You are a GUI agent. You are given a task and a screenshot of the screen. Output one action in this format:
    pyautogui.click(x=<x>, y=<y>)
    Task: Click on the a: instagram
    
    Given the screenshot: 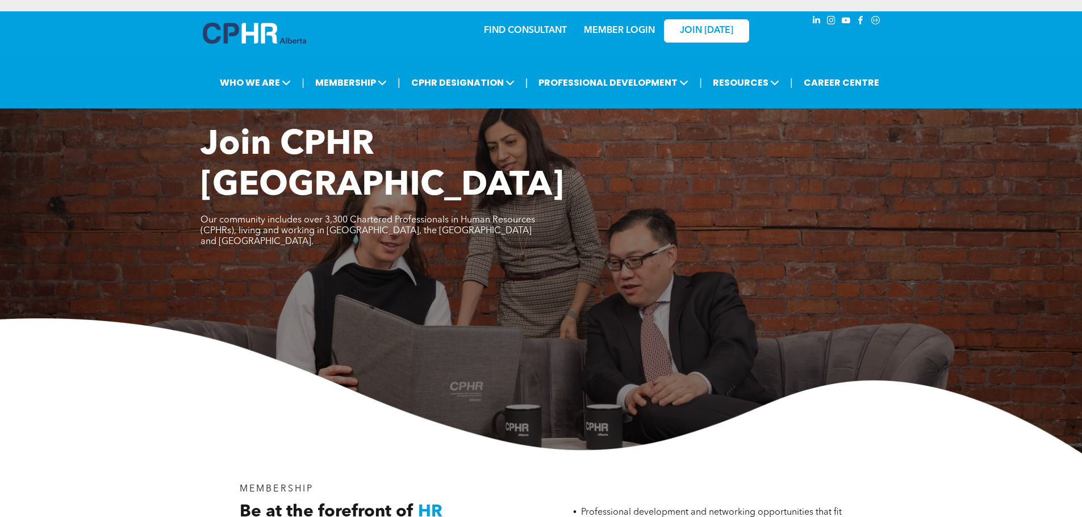 What is the action you would take?
    pyautogui.click(x=831, y=22)
    